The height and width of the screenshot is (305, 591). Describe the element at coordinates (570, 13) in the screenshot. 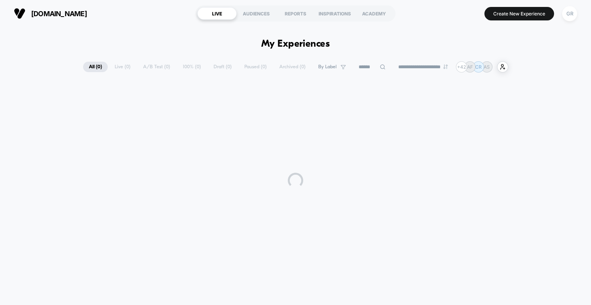

I see `div: GR` at that location.